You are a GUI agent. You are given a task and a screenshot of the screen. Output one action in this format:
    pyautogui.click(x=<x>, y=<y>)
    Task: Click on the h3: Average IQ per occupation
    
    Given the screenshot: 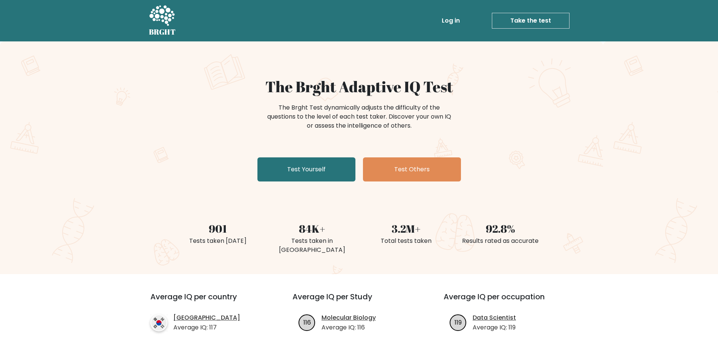 What is the action you would take?
    pyautogui.click(x=510, y=301)
    